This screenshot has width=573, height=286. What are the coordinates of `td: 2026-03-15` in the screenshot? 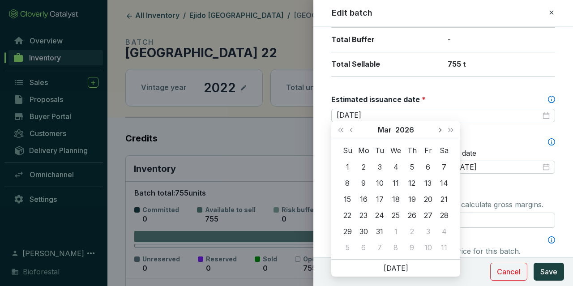 It's located at (347, 199).